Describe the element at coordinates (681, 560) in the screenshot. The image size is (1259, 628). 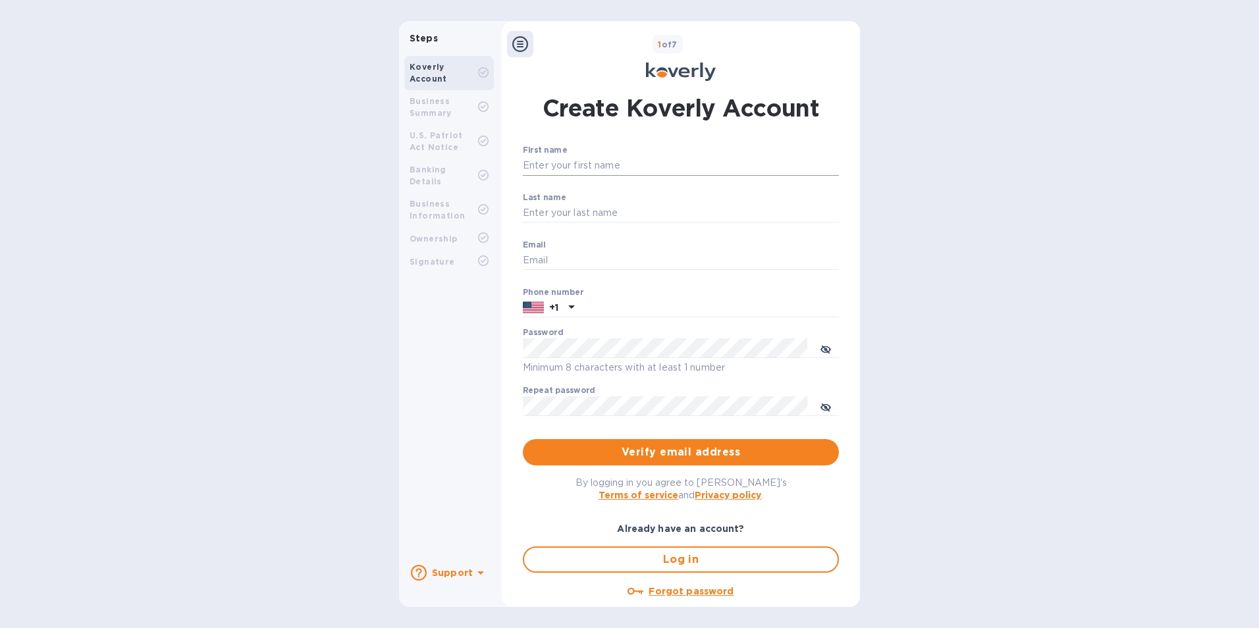
I see `button: Log in` at that location.